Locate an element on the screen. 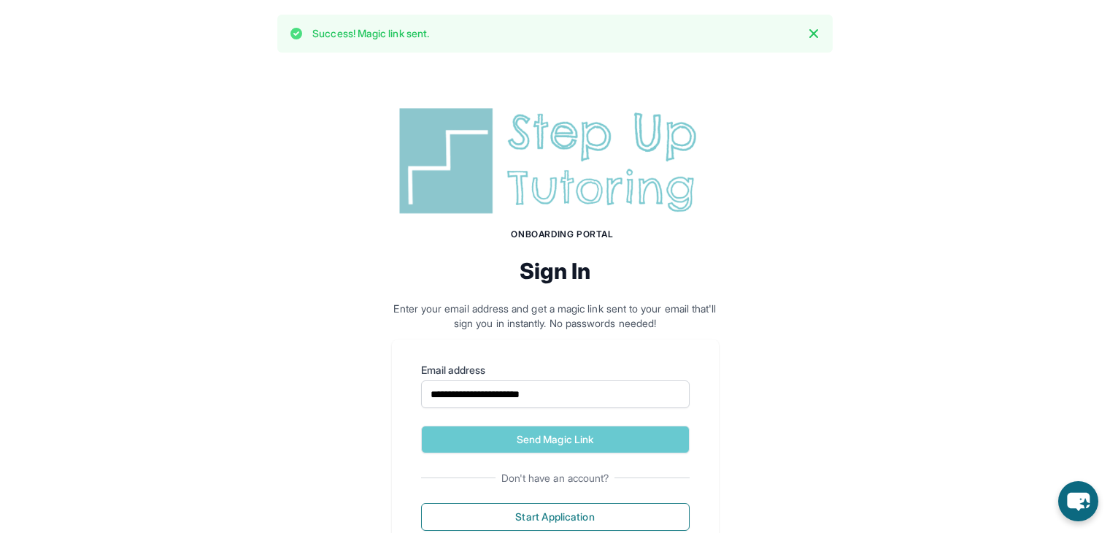 The width and height of the screenshot is (1110, 533). p: Enter your email address and get a magic link sent to your email that'll sign you in instantly. N... is located at coordinates (556, 316).